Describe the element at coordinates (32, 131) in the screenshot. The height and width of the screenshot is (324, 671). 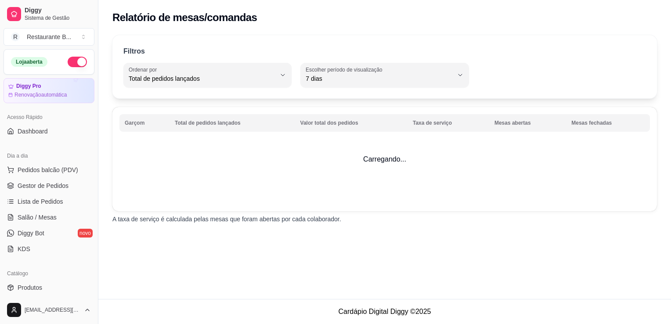
I see `span: Dashboard` at that location.